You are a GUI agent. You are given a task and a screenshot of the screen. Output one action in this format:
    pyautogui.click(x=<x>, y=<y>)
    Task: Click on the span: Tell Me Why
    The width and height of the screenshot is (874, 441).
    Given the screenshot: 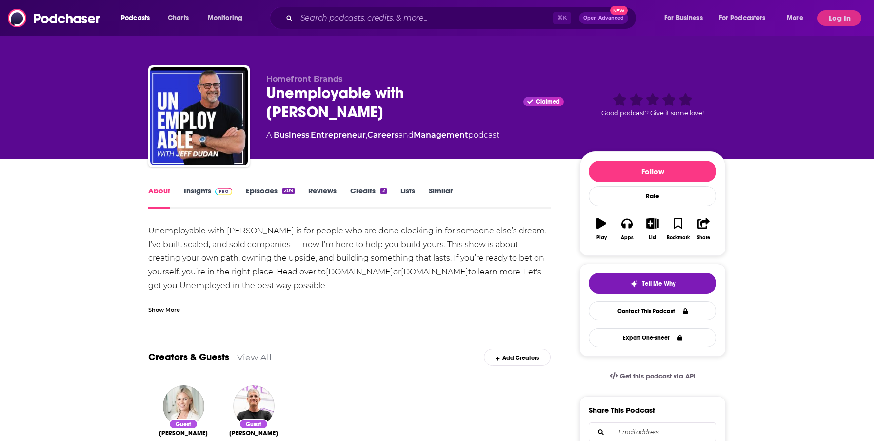 What is the action you would take?
    pyautogui.click(x=659, y=283)
    